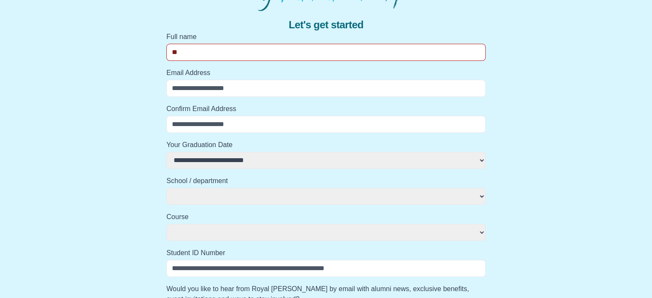  Describe the element at coordinates (326, 73) in the screenshot. I see `label: Email Address` at that location.